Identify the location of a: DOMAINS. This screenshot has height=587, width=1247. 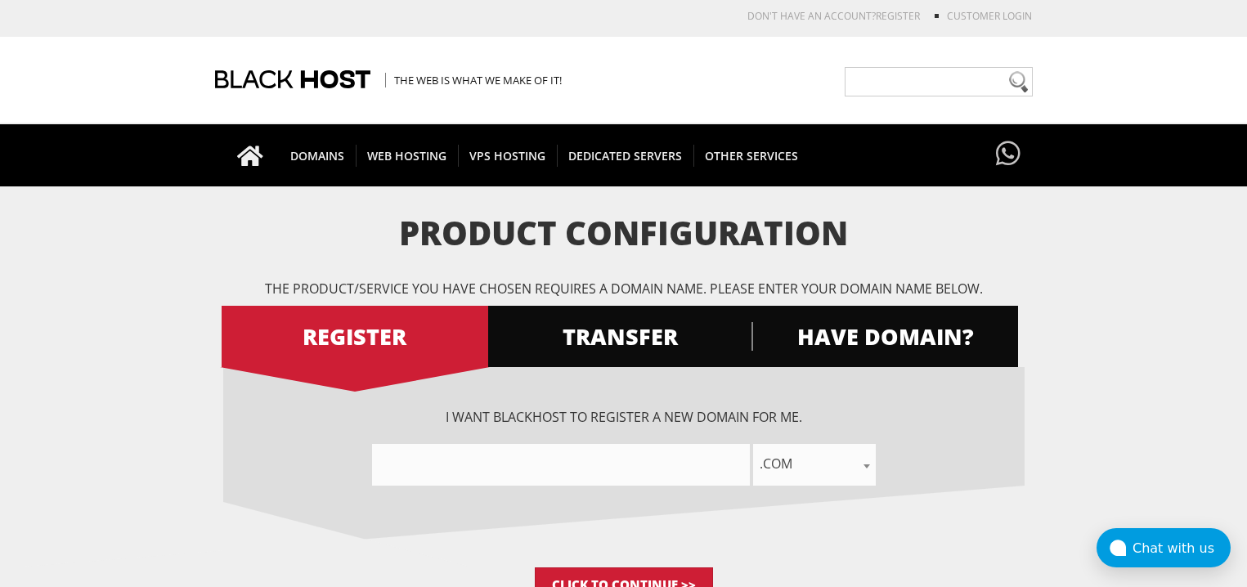
(317, 155).